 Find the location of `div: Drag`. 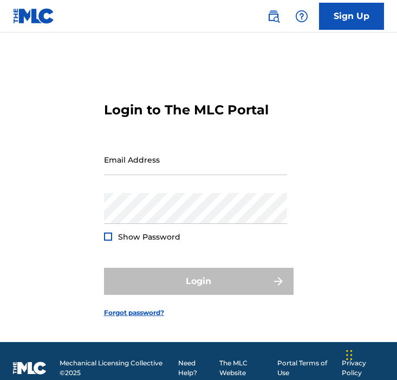

div: Drag is located at coordinates (350, 355).